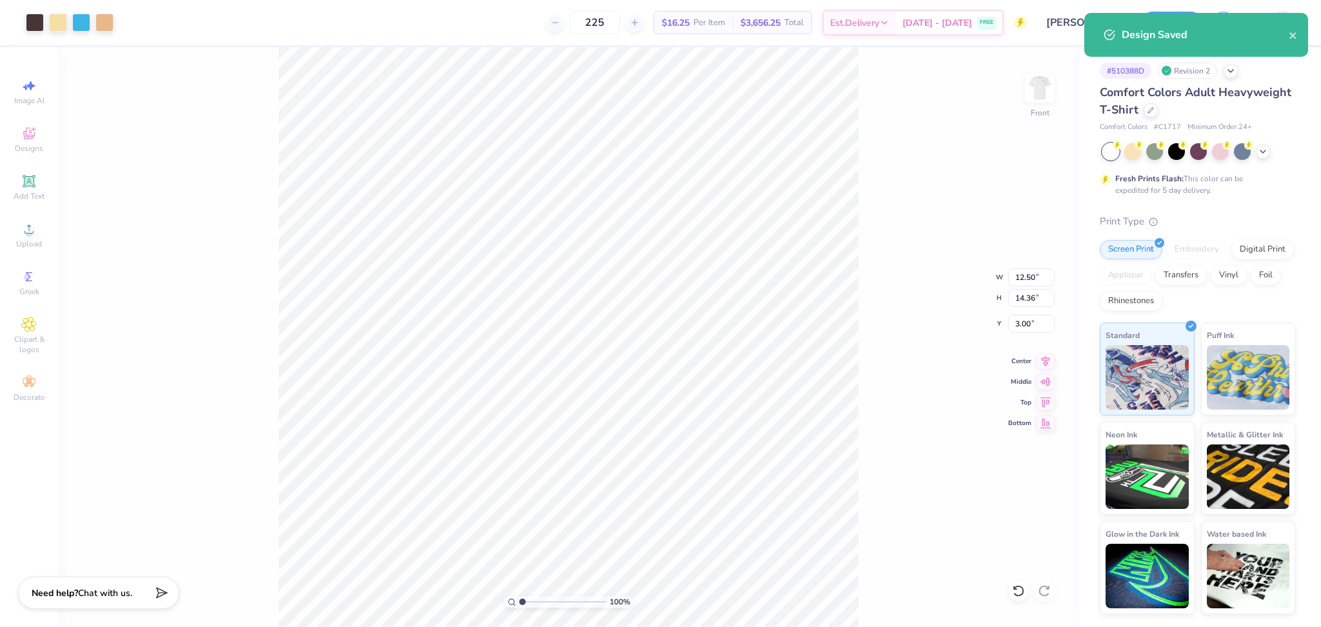 The height and width of the screenshot is (627, 1321). What do you see at coordinates (29, 148) in the screenshot?
I see `span: Designs` at bounding box center [29, 148].